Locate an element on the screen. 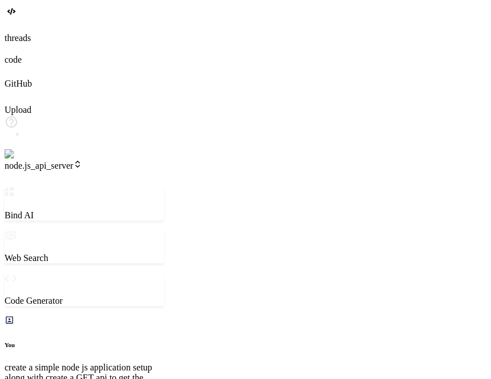  label: threads is located at coordinates (18, 38).